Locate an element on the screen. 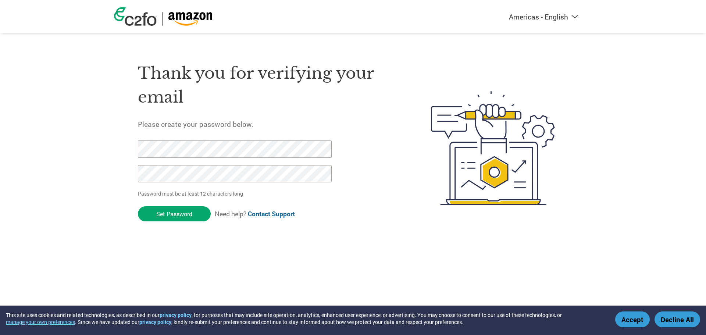 The width and height of the screenshot is (706, 335). img: Amazon is located at coordinates (190, 19).